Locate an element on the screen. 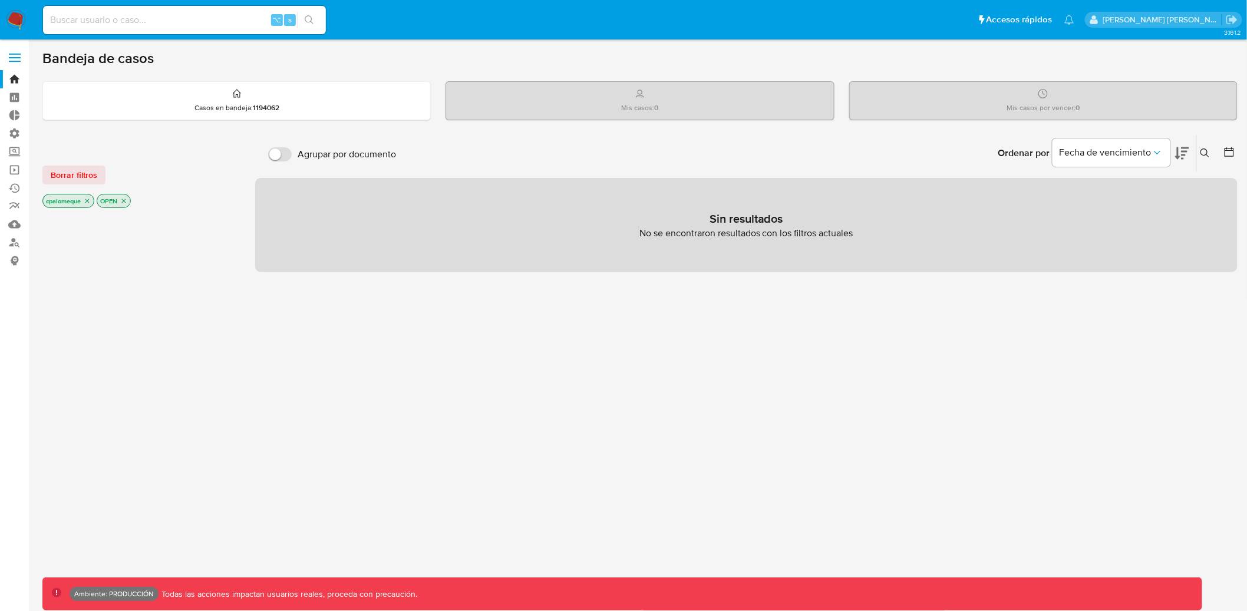  span: s is located at coordinates (290, 19).